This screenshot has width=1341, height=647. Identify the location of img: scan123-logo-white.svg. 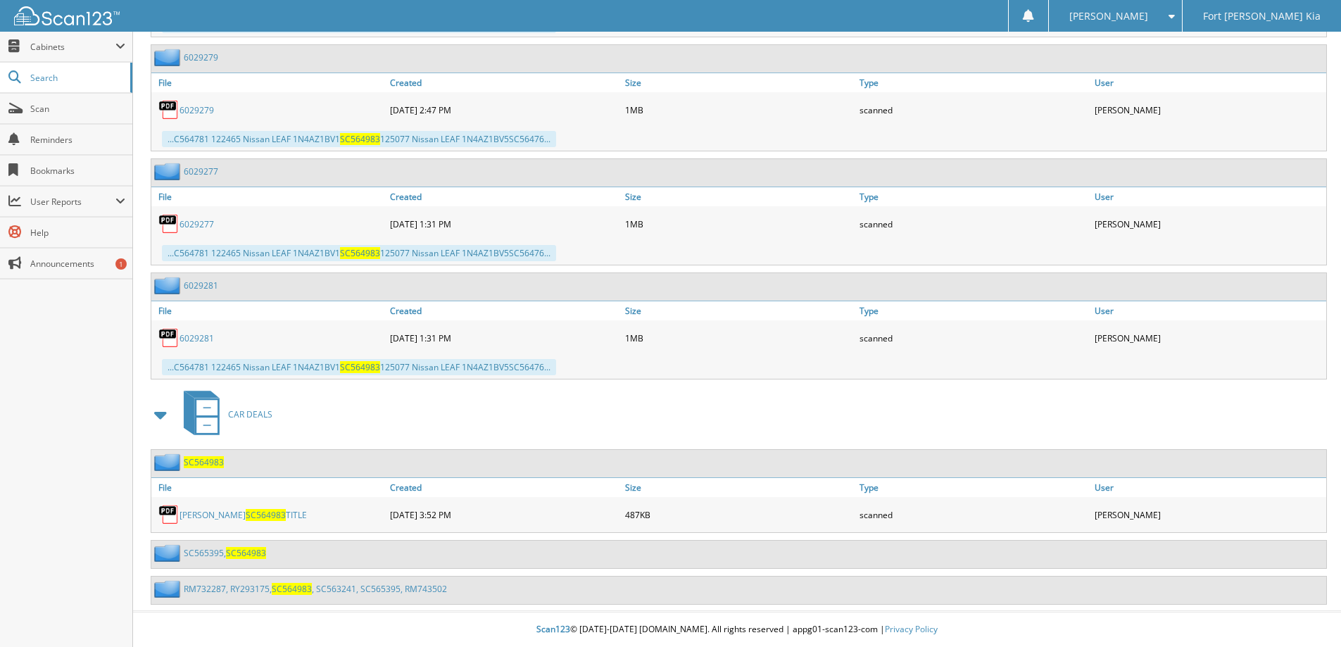
(67, 15).